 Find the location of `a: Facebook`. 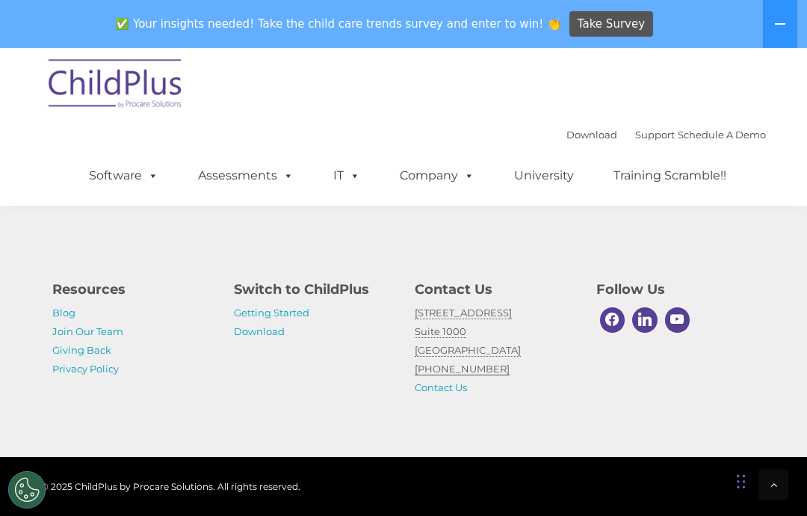

a: Facebook is located at coordinates (613, 320).